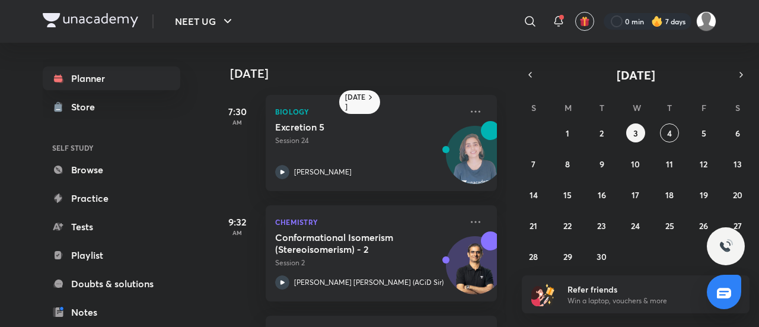 The image size is (759, 327). Describe the element at coordinates (670, 195) in the screenshot. I see `abbr: September 18, 2025` at that location.